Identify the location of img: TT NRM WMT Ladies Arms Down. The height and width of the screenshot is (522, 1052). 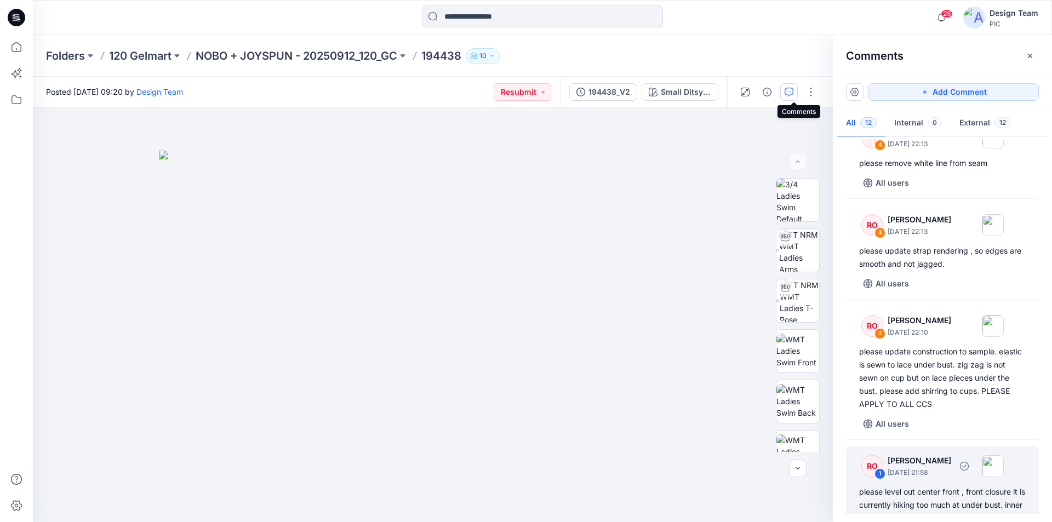
(799, 250).